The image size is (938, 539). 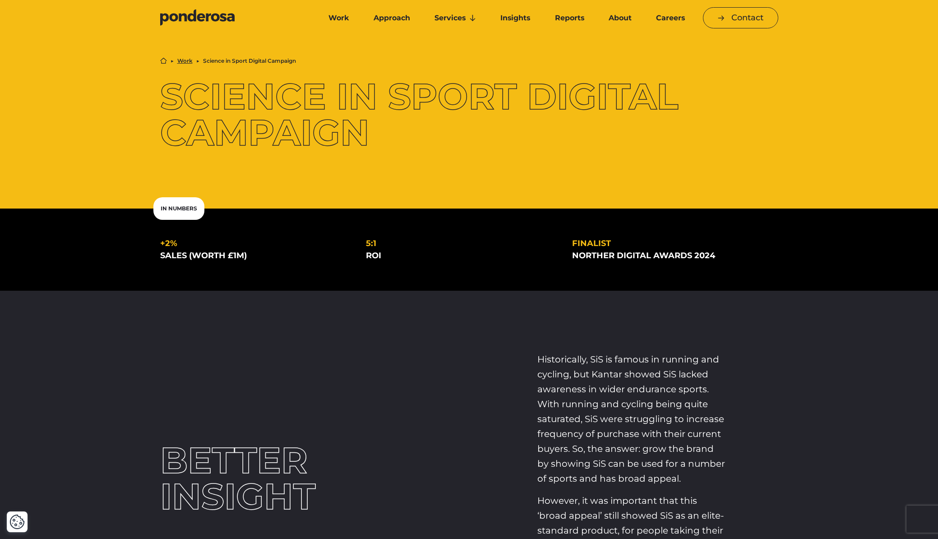 What do you see at coordinates (515, 18) in the screenshot?
I see `a: Insights` at bounding box center [515, 18].